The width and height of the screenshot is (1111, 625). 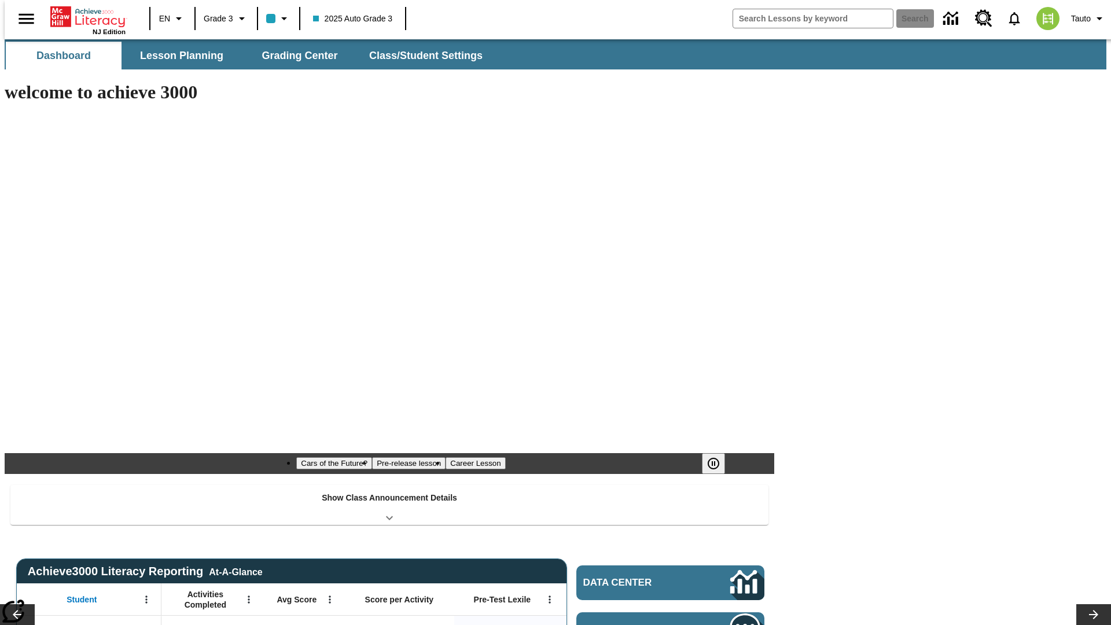 What do you see at coordinates (182, 56) in the screenshot?
I see `button: Lesson Planning` at bounding box center [182, 56].